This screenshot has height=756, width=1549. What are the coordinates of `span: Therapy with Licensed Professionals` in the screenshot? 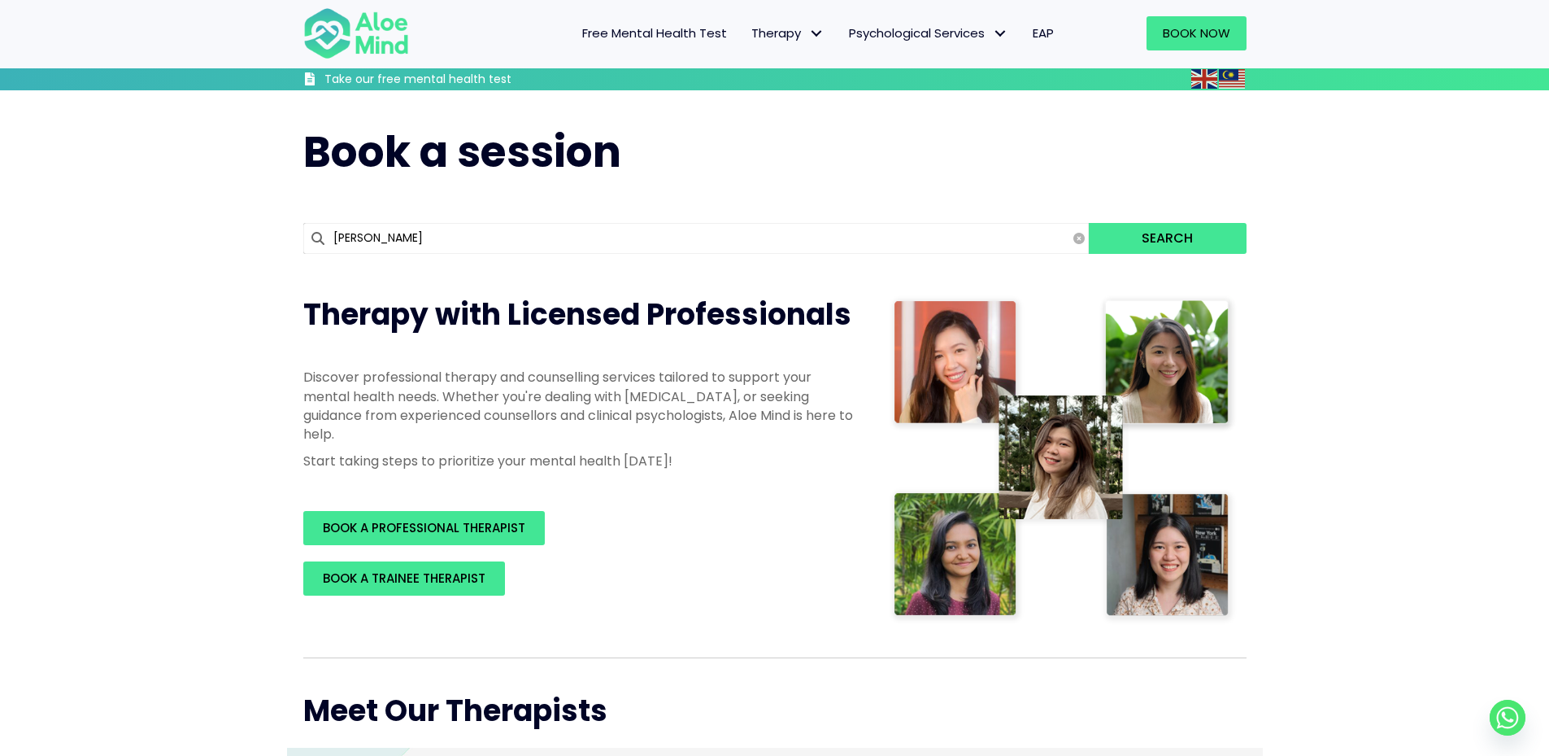 It's located at (577, 314).